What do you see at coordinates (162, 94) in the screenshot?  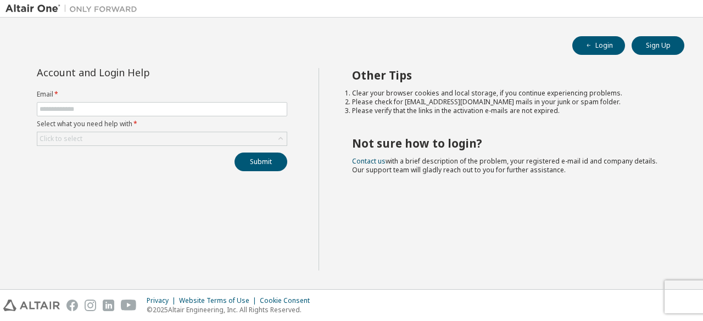 I see `label: Email` at bounding box center [162, 94].